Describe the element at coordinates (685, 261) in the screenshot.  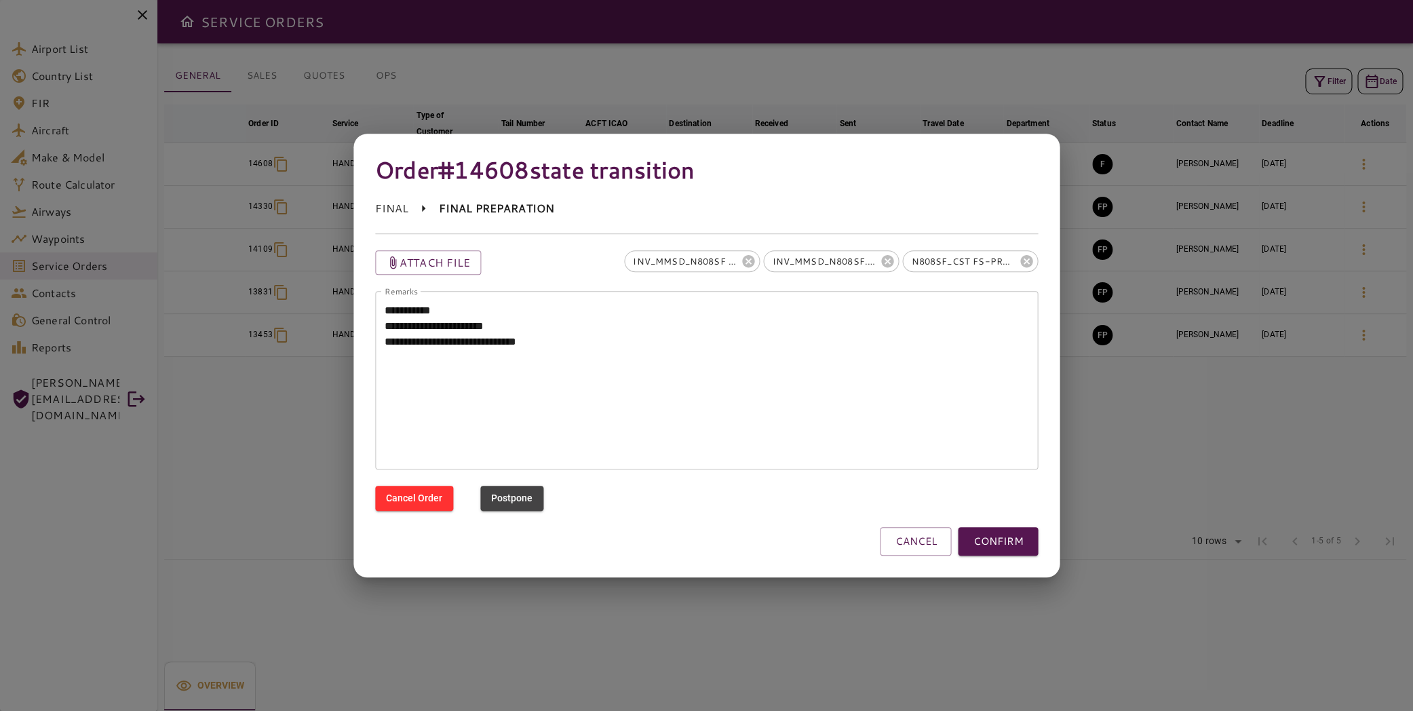
I see `span: INV_MMSD_N808SF 2.pdf` at that location.